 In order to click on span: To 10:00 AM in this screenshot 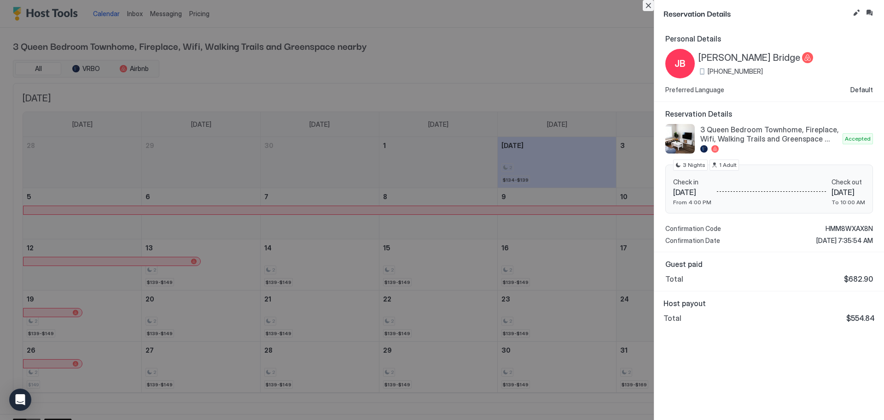, I will do `click(848, 202)`.